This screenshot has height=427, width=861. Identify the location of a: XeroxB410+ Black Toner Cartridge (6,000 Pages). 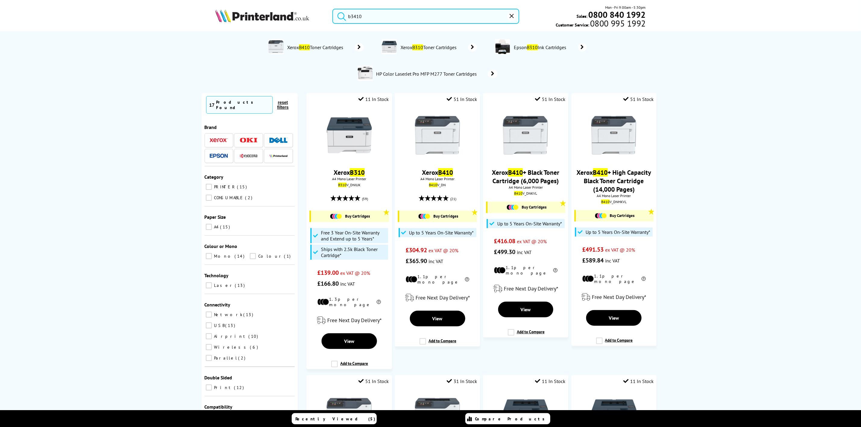
(526, 177).